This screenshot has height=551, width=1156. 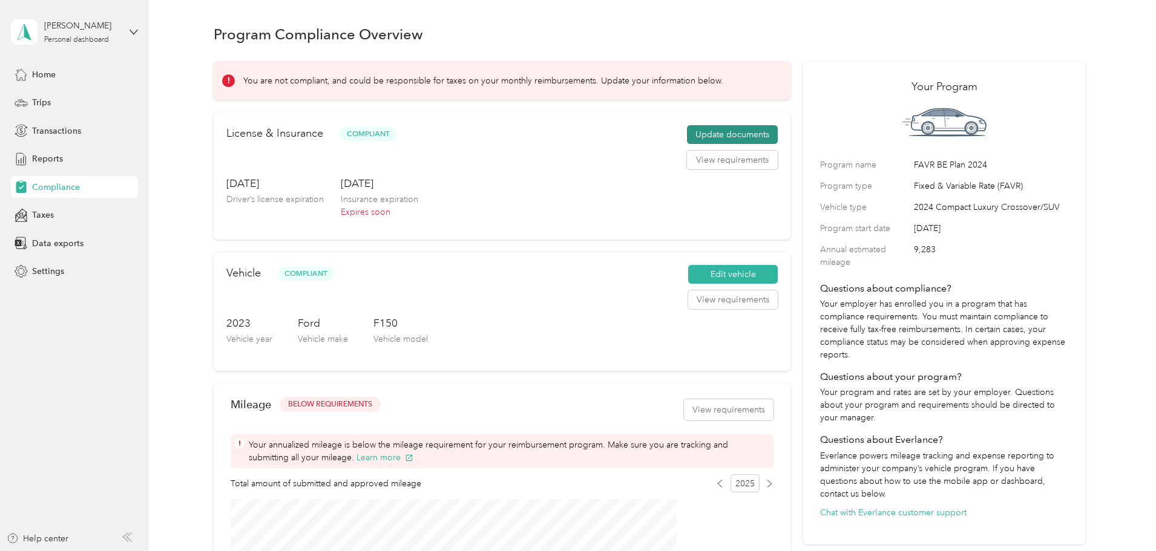 I want to click on span: Compliance, so click(x=56, y=187).